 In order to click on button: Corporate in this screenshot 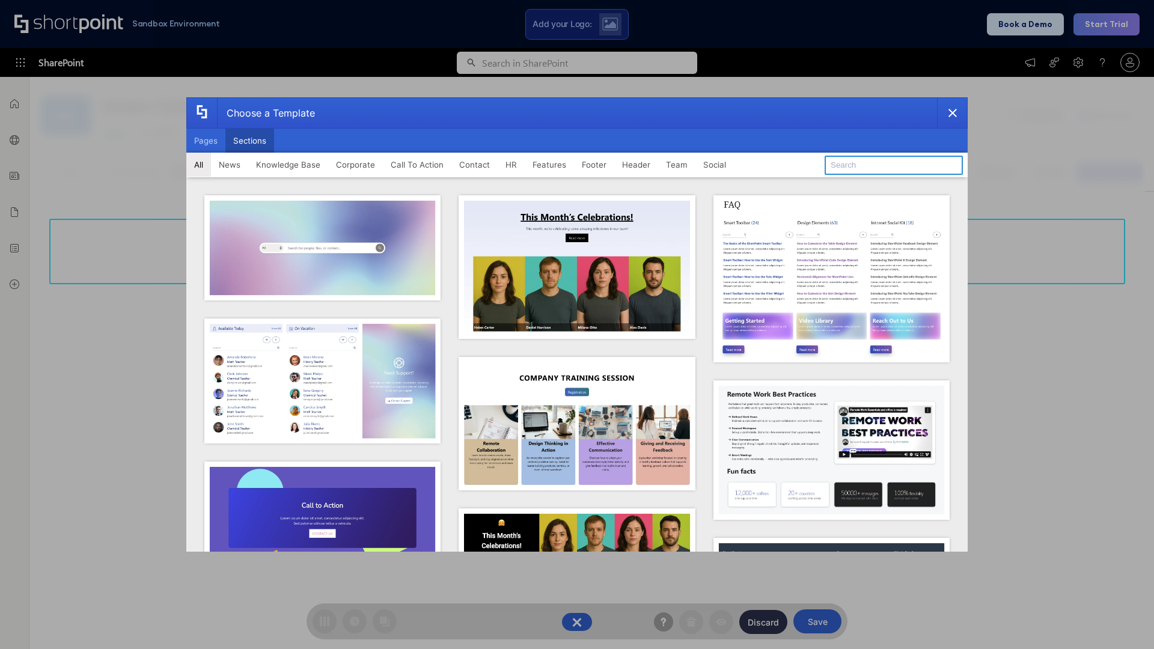, I will do `click(355, 165)`.